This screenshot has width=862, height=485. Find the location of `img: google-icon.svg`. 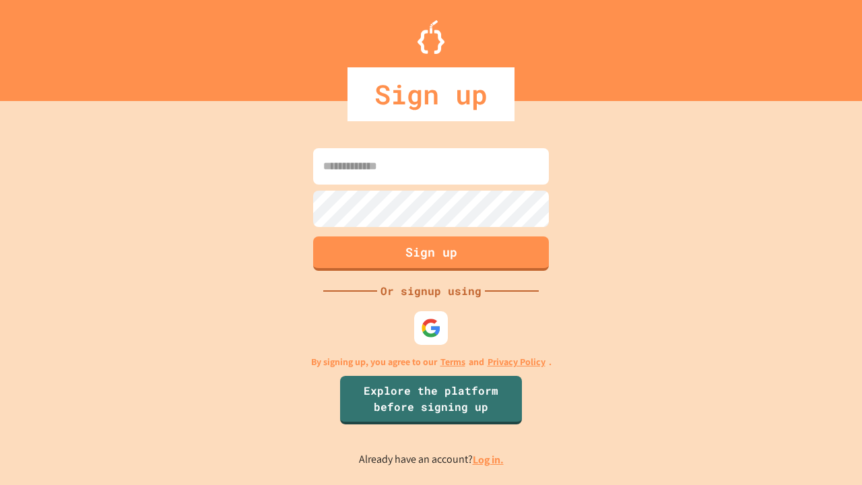

img: google-icon.svg is located at coordinates (431, 328).